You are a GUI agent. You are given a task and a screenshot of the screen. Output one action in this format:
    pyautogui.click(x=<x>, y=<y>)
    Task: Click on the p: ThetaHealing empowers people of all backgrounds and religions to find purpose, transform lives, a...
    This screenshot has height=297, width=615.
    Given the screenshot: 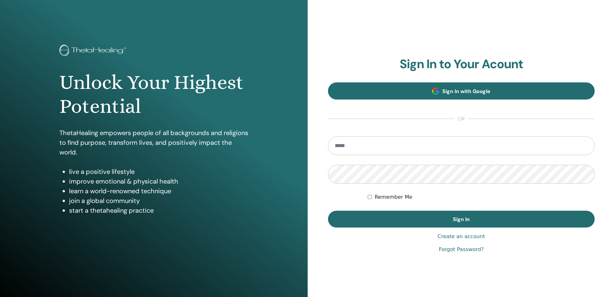 What is the action you would take?
    pyautogui.click(x=154, y=142)
    